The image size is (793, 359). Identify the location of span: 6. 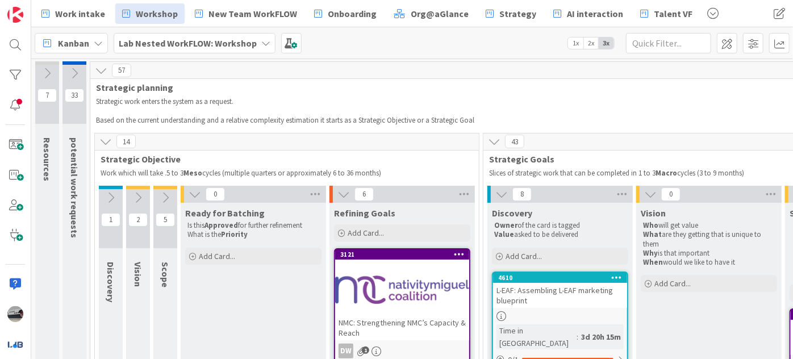
(364, 194).